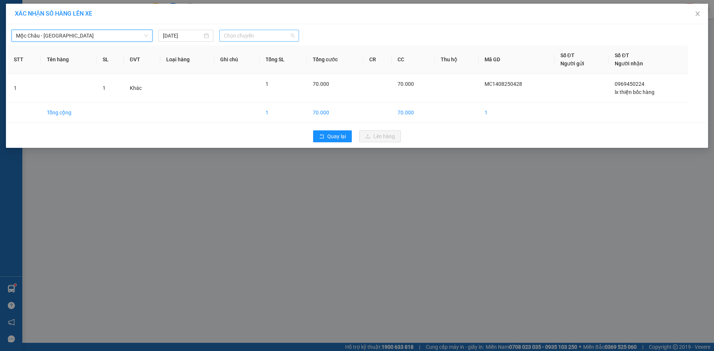 This screenshot has width=714, height=351. What do you see at coordinates (142, 59) in the screenshot?
I see `th: ĐVT` at bounding box center [142, 59].